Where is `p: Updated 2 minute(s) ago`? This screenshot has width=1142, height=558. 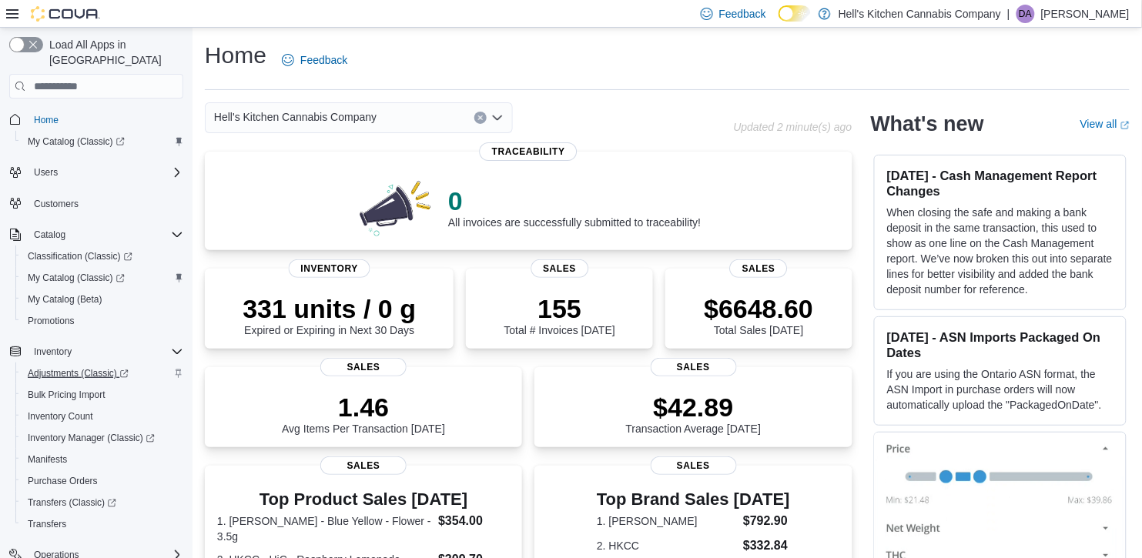 p: Updated 2 minute(s) ago is located at coordinates (793, 127).